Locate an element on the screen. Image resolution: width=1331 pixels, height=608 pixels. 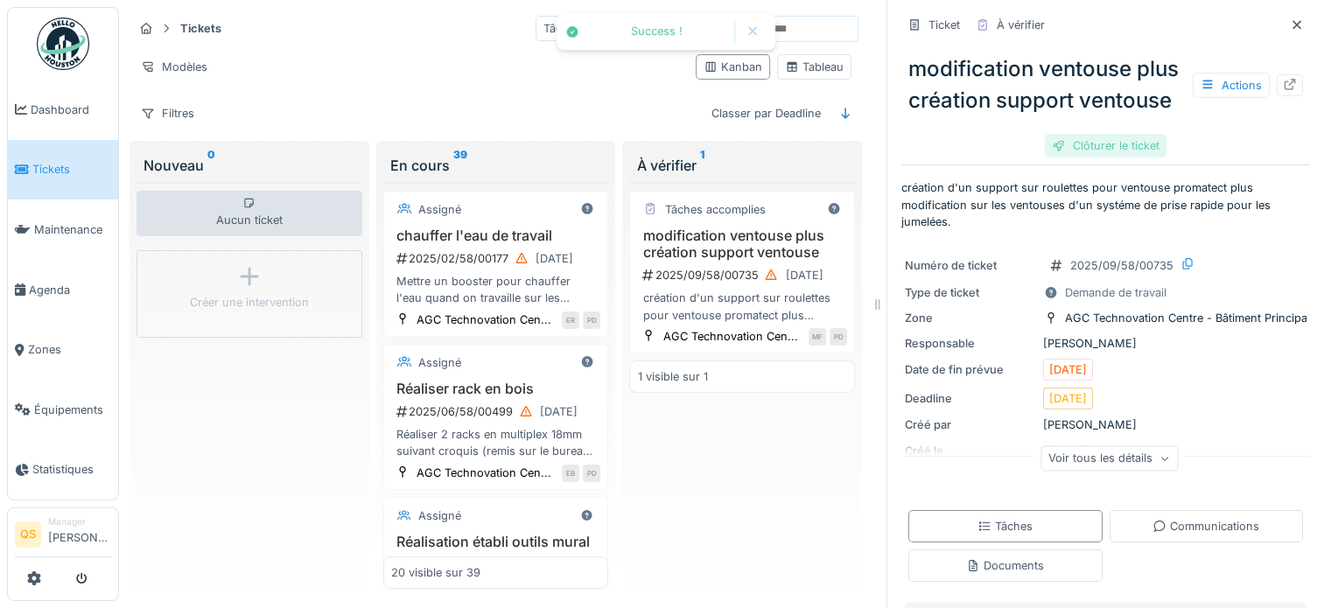
div: AGC Technovation Centre - Bâtiment Principal is located at coordinates (1188, 318).